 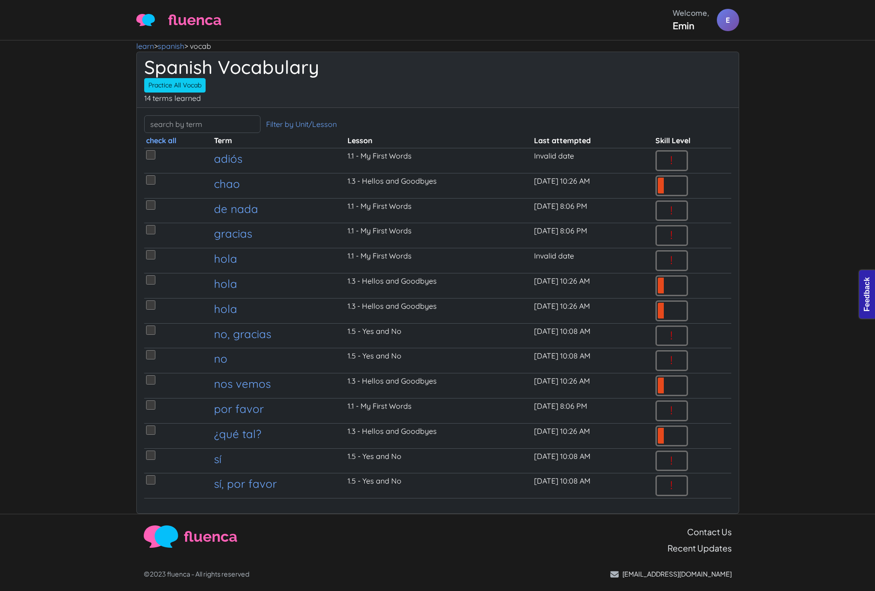 I want to click on button: Feedback, so click(x=29, y=11).